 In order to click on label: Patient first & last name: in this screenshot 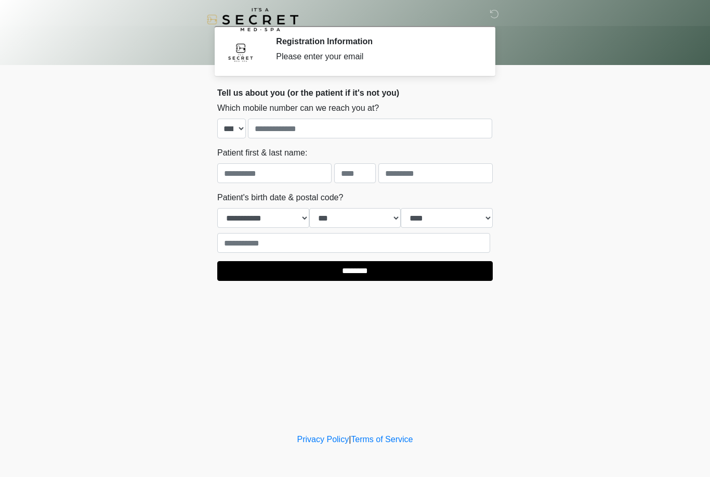, I will do `click(262, 153)`.